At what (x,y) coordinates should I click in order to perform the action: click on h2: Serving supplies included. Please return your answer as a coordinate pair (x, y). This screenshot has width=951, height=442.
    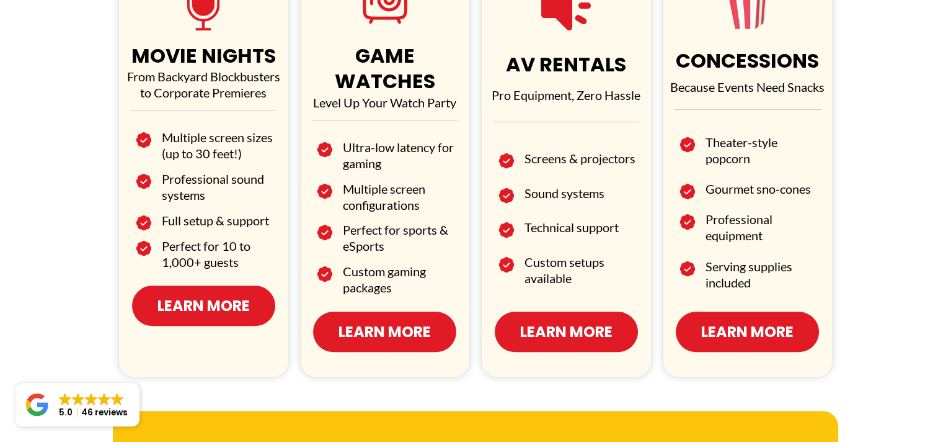
    Looking at the image, I should click on (763, 274).